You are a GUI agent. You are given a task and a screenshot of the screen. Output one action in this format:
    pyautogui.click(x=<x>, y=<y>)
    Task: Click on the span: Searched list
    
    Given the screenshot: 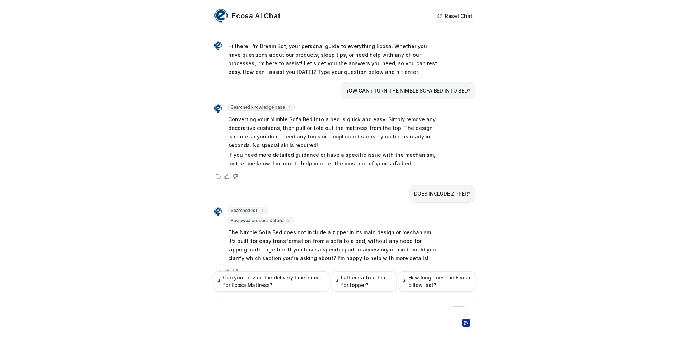 What is the action you would take?
    pyautogui.click(x=248, y=211)
    